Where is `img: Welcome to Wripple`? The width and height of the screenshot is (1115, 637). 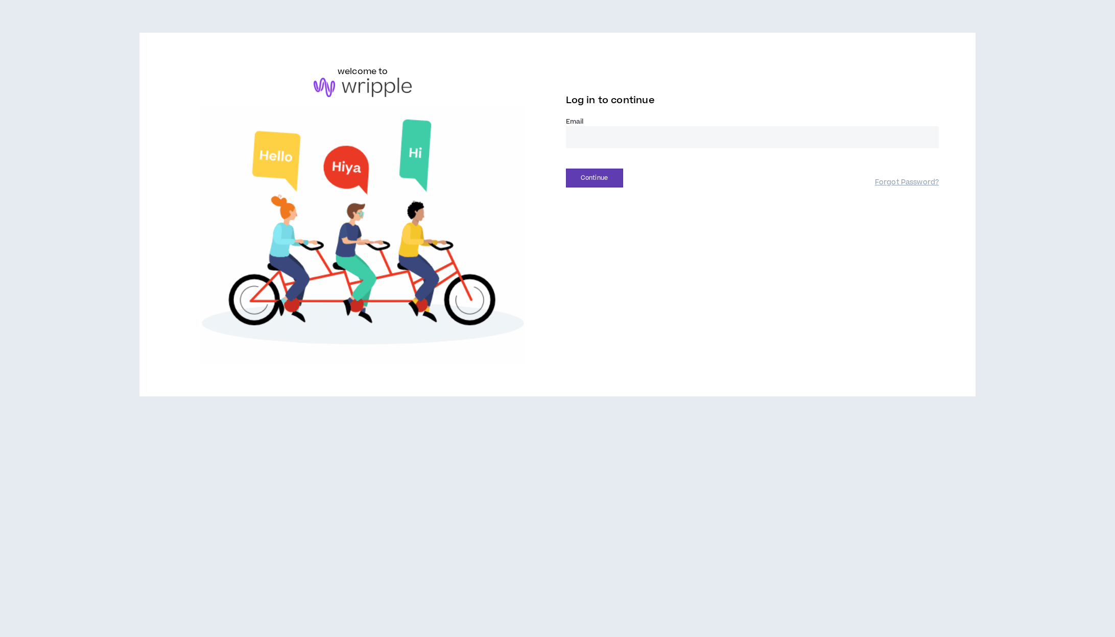
img: Welcome to Wripple is located at coordinates (363, 236).